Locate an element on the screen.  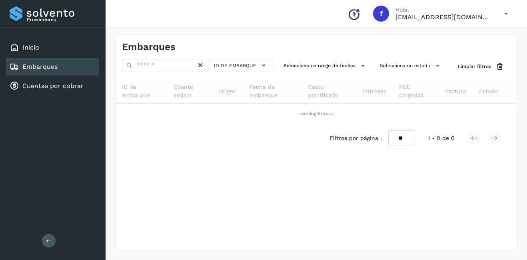
p: Proveedores is located at coordinates (61, 20).